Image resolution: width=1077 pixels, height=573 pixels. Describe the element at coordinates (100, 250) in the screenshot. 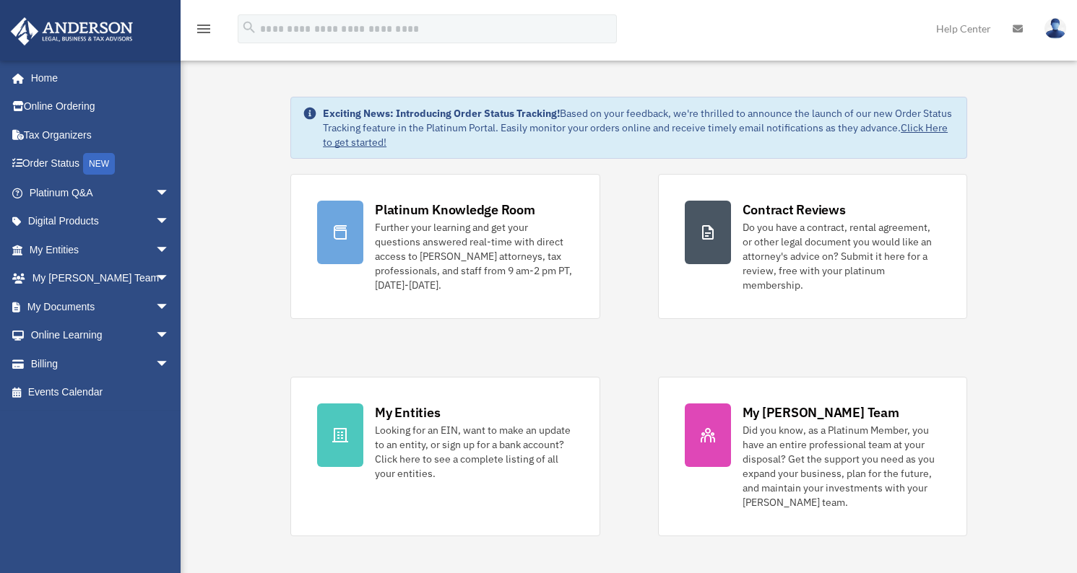

I see `a: My Entitiesarrow_drop_down` at that location.